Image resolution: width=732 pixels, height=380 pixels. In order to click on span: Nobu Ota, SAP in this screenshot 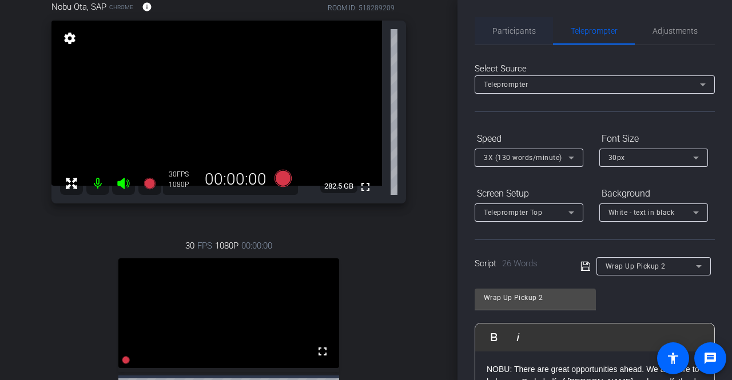, I will do `click(79, 7)`.